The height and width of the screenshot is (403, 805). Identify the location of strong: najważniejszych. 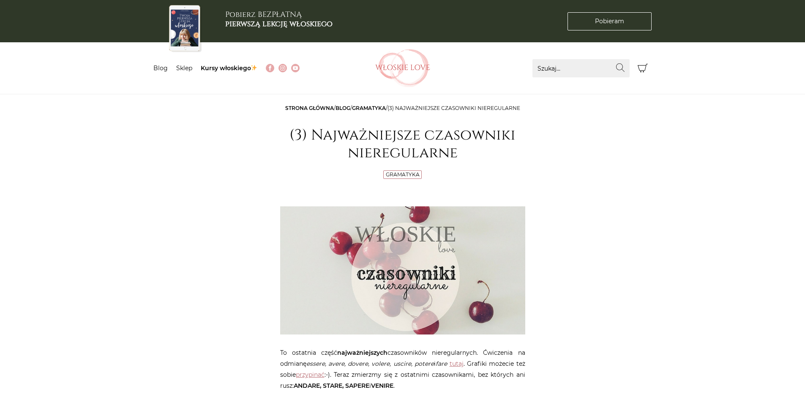
(362, 352).